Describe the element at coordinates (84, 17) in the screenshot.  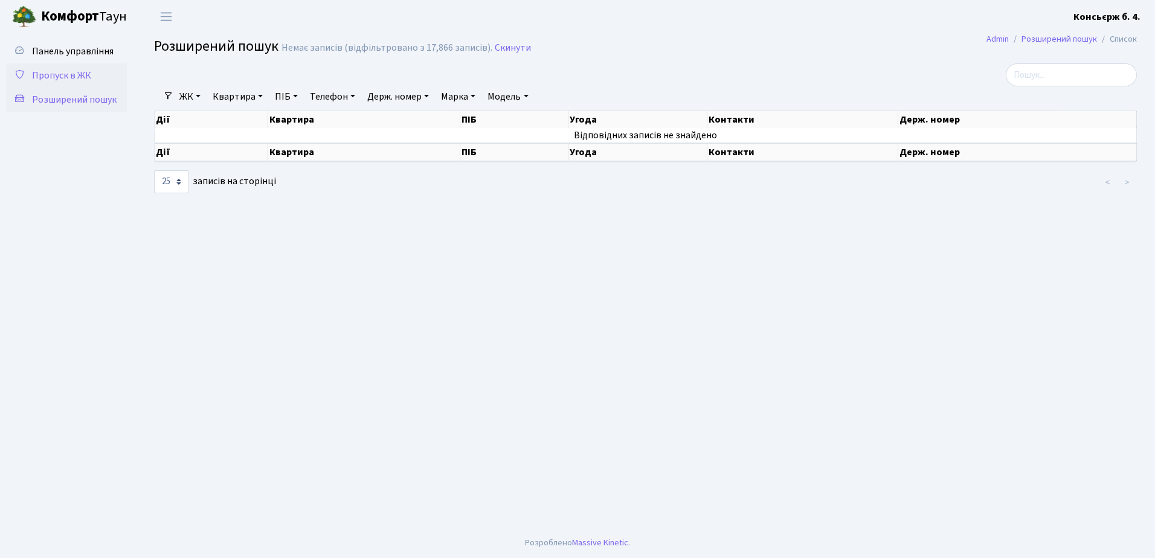
I see `span: Таун` at that location.